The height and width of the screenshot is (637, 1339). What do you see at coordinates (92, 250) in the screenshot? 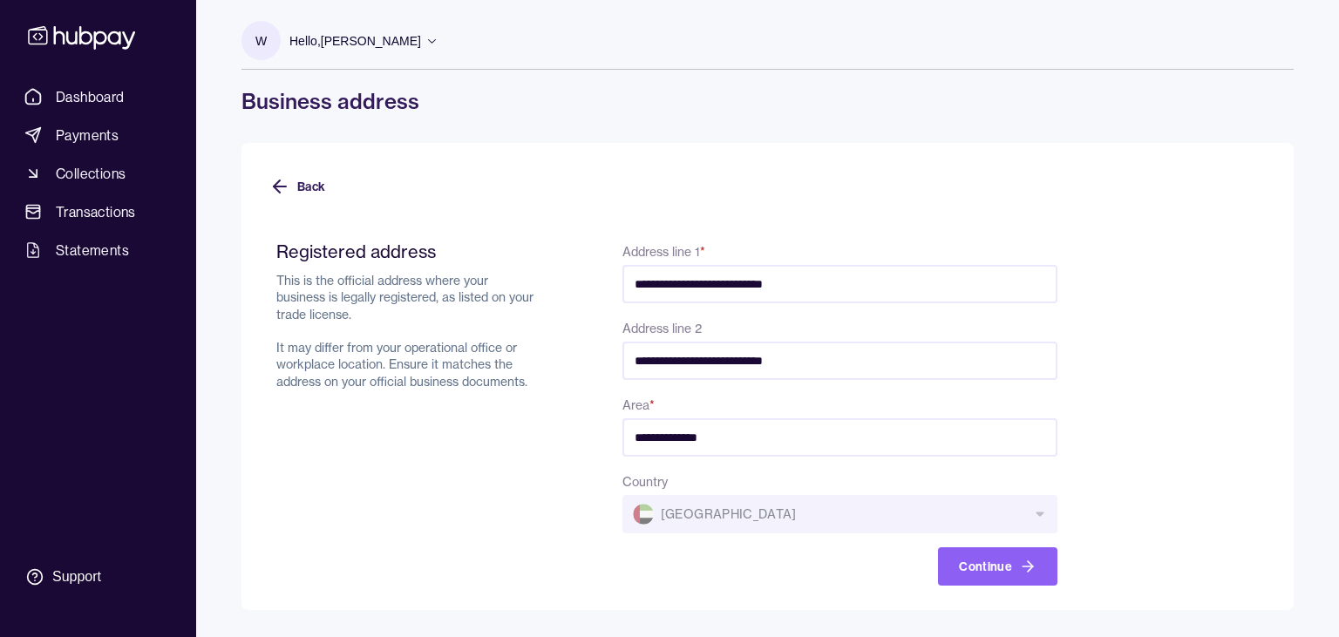
I see `span: Statements` at bounding box center [92, 250].